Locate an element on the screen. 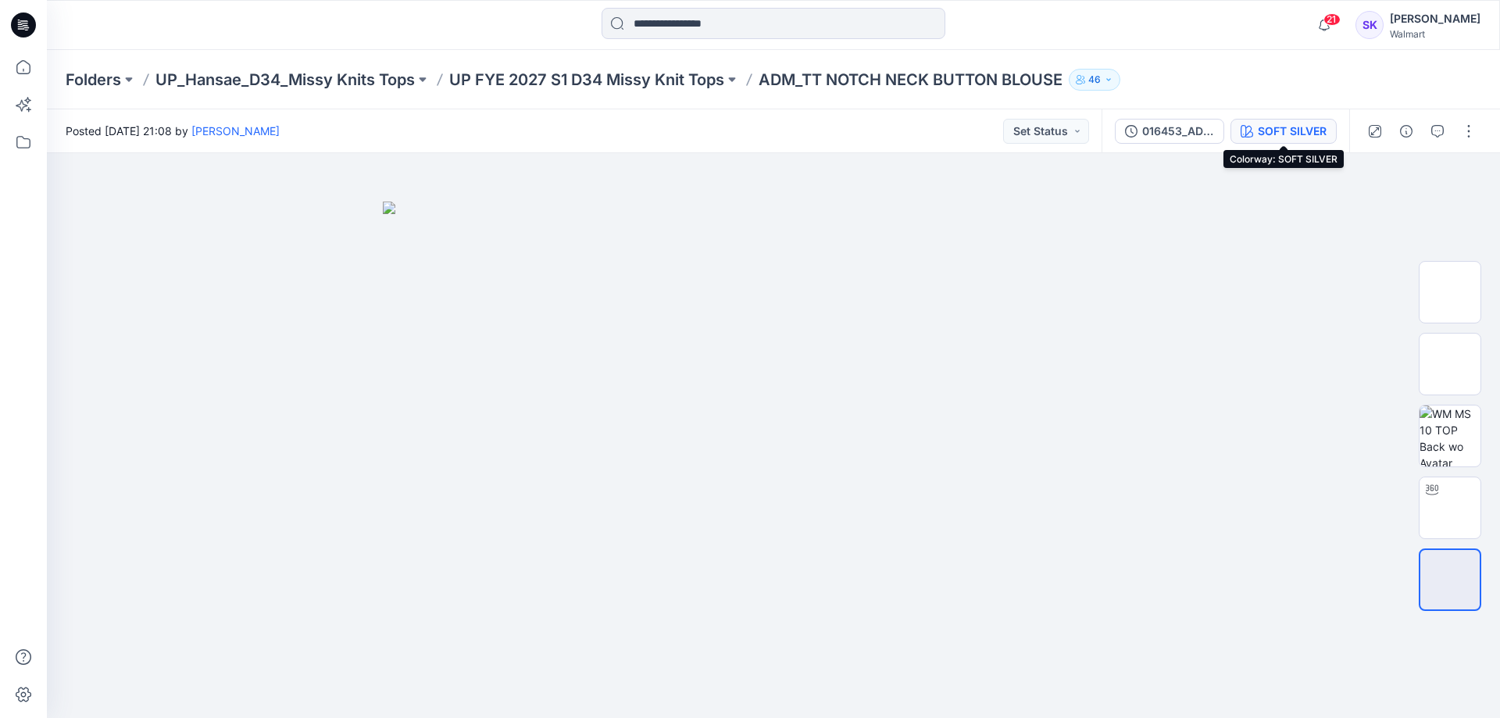  p: 46 is located at coordinates (1095, 80).